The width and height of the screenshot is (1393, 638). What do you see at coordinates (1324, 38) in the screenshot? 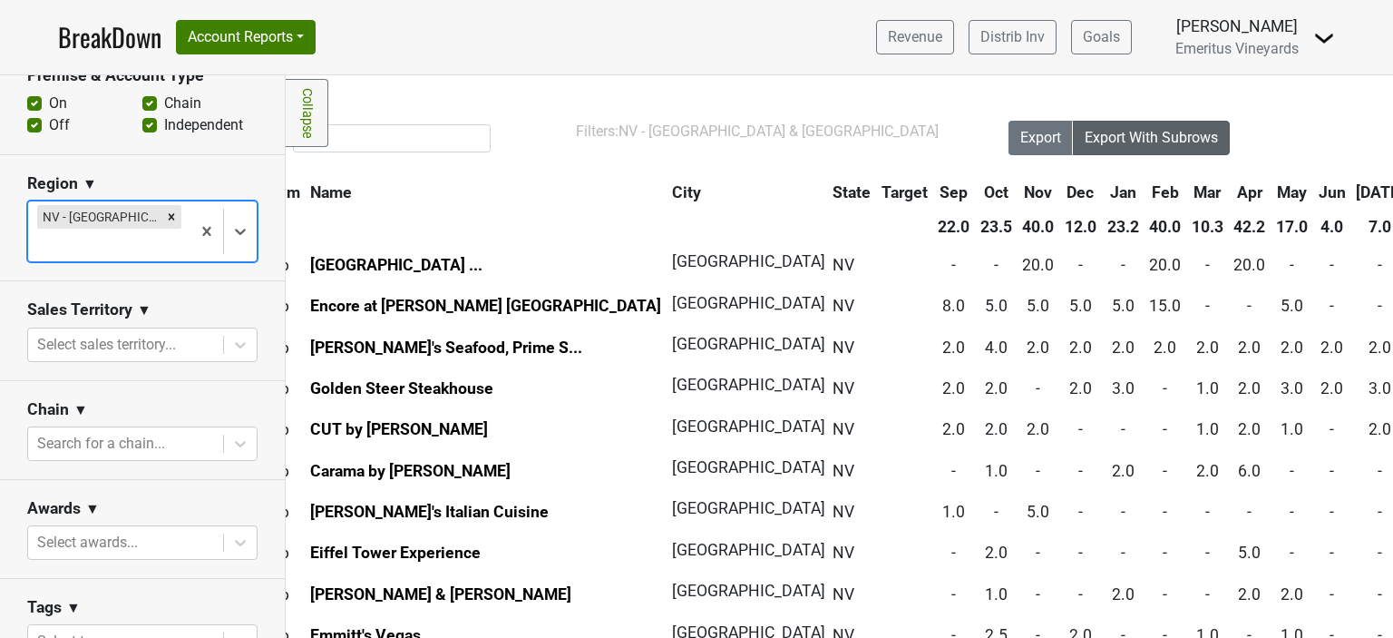
I see `img: Dropdown Menu` at bounding box center [1324, 38].